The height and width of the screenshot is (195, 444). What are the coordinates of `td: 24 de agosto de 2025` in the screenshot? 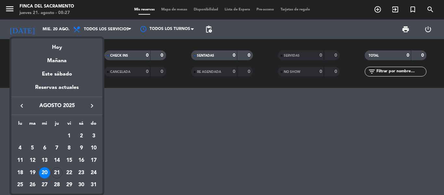 It's located at (94, 173).